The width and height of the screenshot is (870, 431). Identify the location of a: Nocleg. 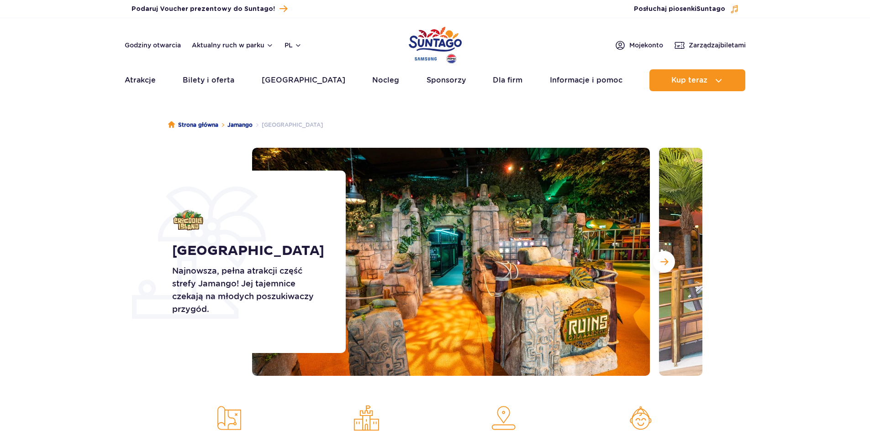
(385, 80).